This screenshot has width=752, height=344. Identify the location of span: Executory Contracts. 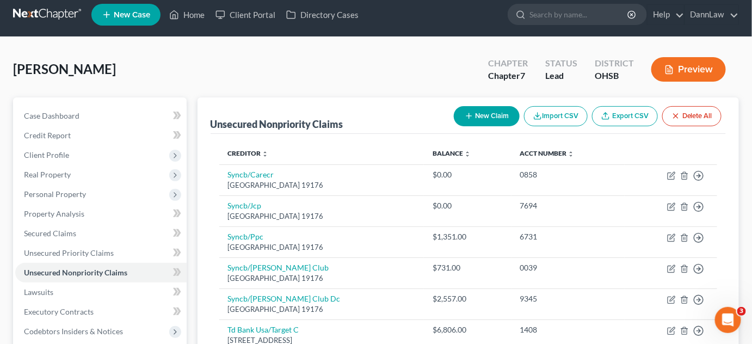
(59, 311).